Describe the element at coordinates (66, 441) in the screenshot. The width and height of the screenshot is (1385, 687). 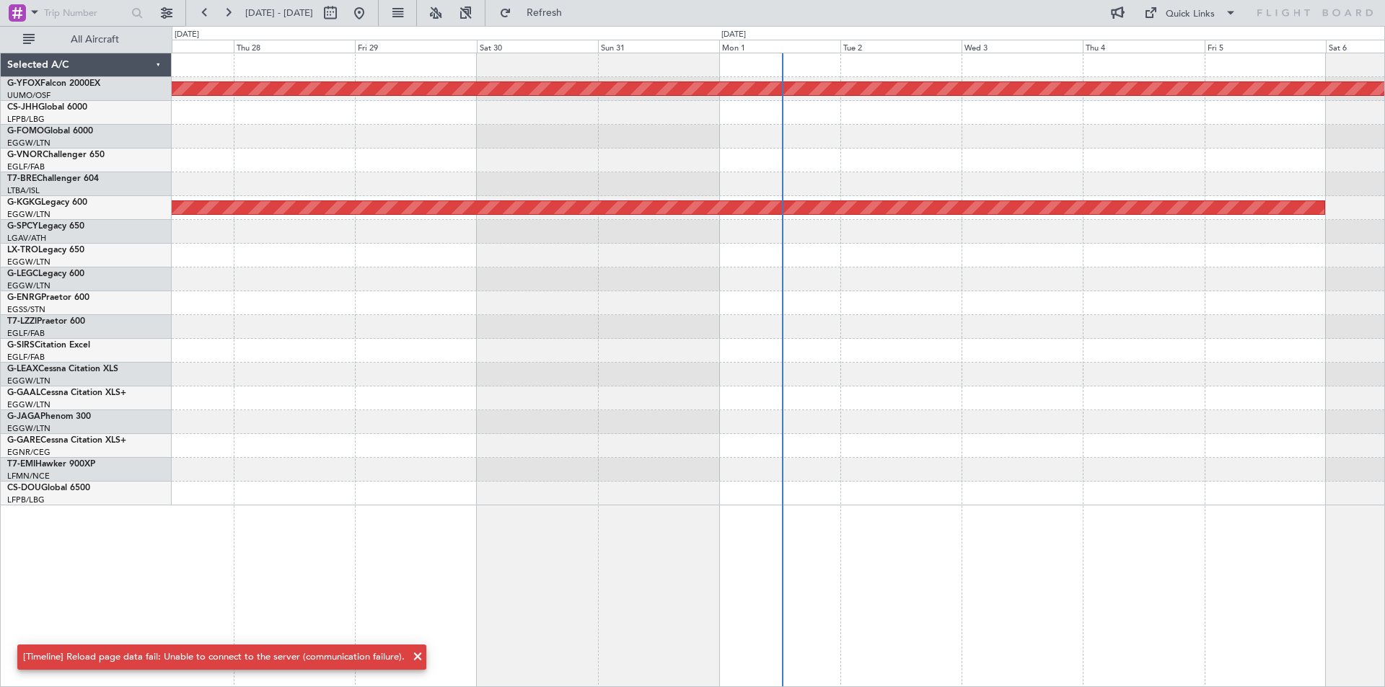
I see `a: G-GARECessna Citation XLS+` at that location.